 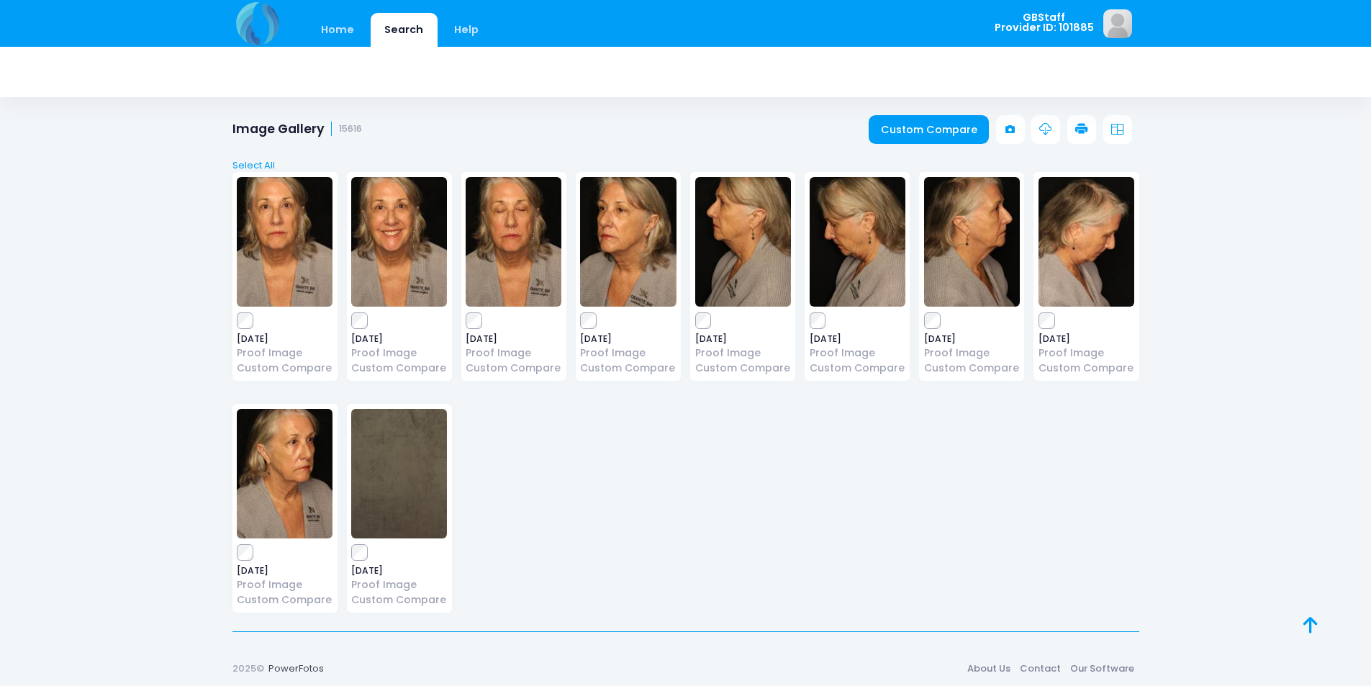 I want to click on a: PowerFotos, so click(x=296, y=668).